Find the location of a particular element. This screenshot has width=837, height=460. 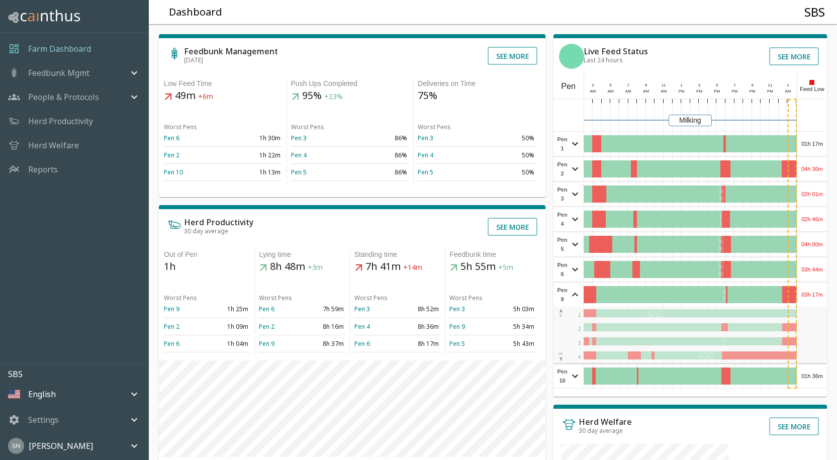

div: Out of Pen is located at coordinates (207, 254).